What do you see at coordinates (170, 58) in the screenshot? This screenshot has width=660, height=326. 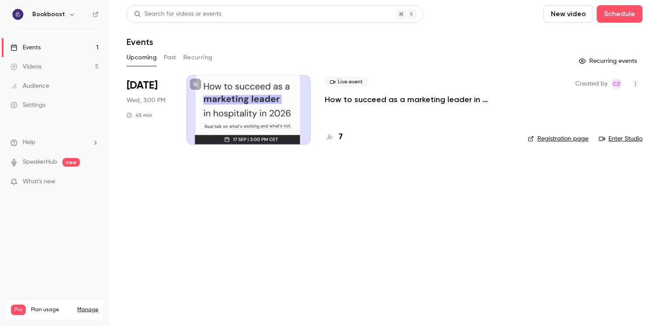 I see `button: Past` at bounding box center [170, 58].